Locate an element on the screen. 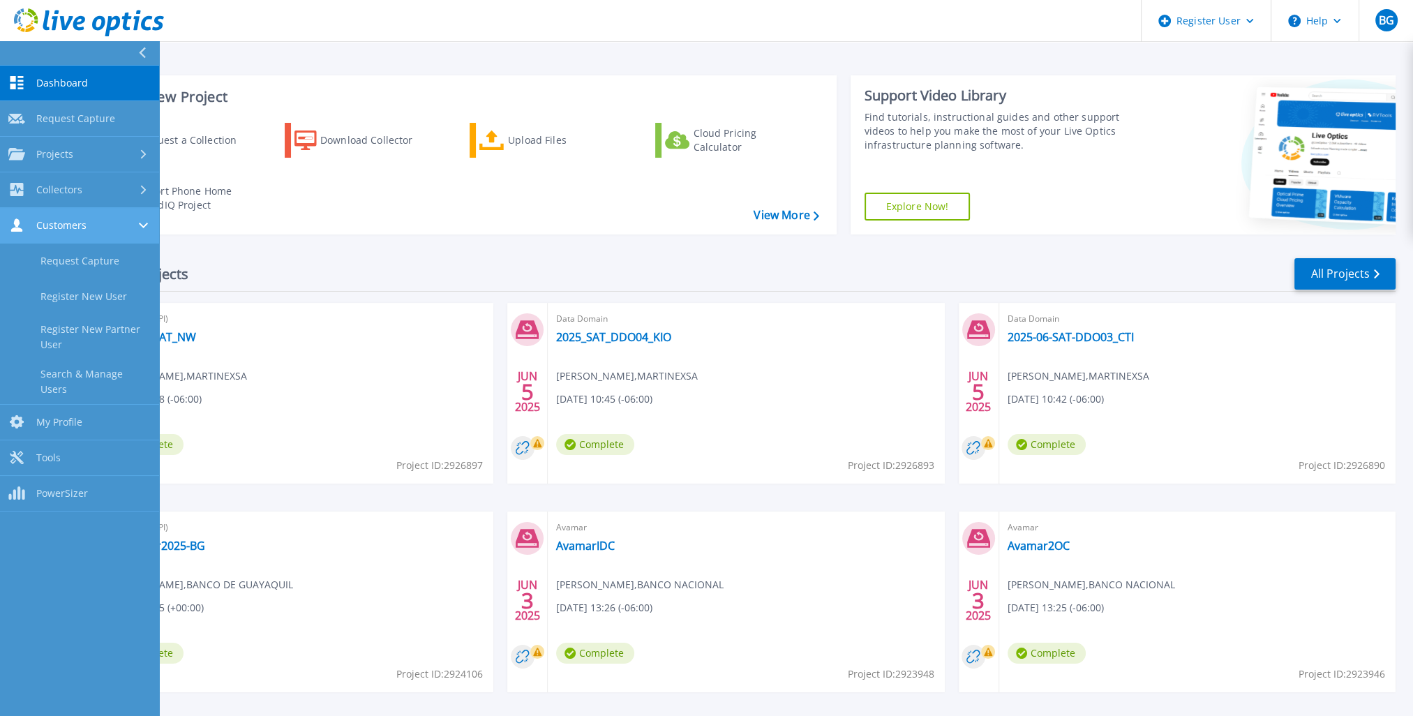 The height and width of the screenshot is (716, 1413). span: Dashboard is located at coordinates (62, 83).